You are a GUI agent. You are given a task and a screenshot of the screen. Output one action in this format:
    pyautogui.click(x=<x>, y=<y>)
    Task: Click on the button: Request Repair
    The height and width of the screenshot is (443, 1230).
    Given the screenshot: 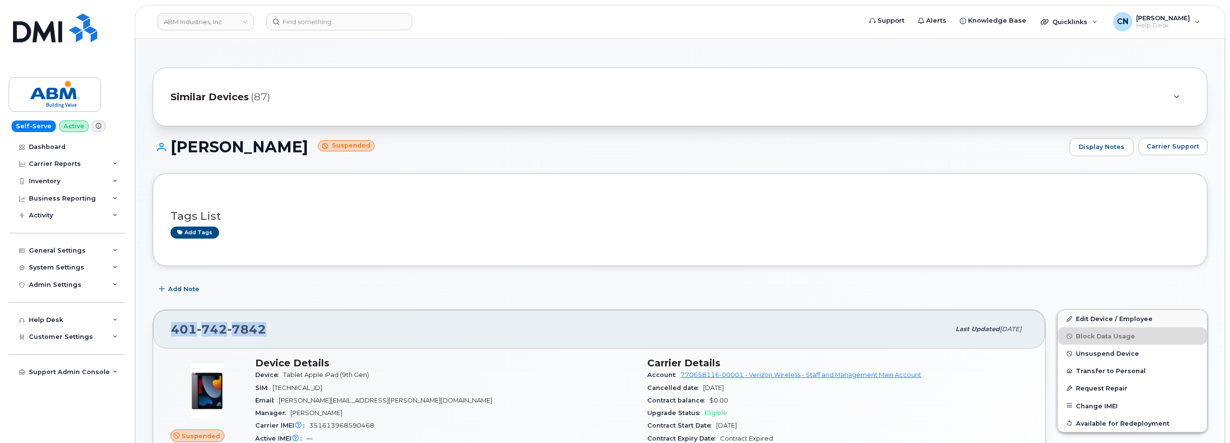 What is the action you would take?
    pyautogui.click(x=1132, y=388)
    